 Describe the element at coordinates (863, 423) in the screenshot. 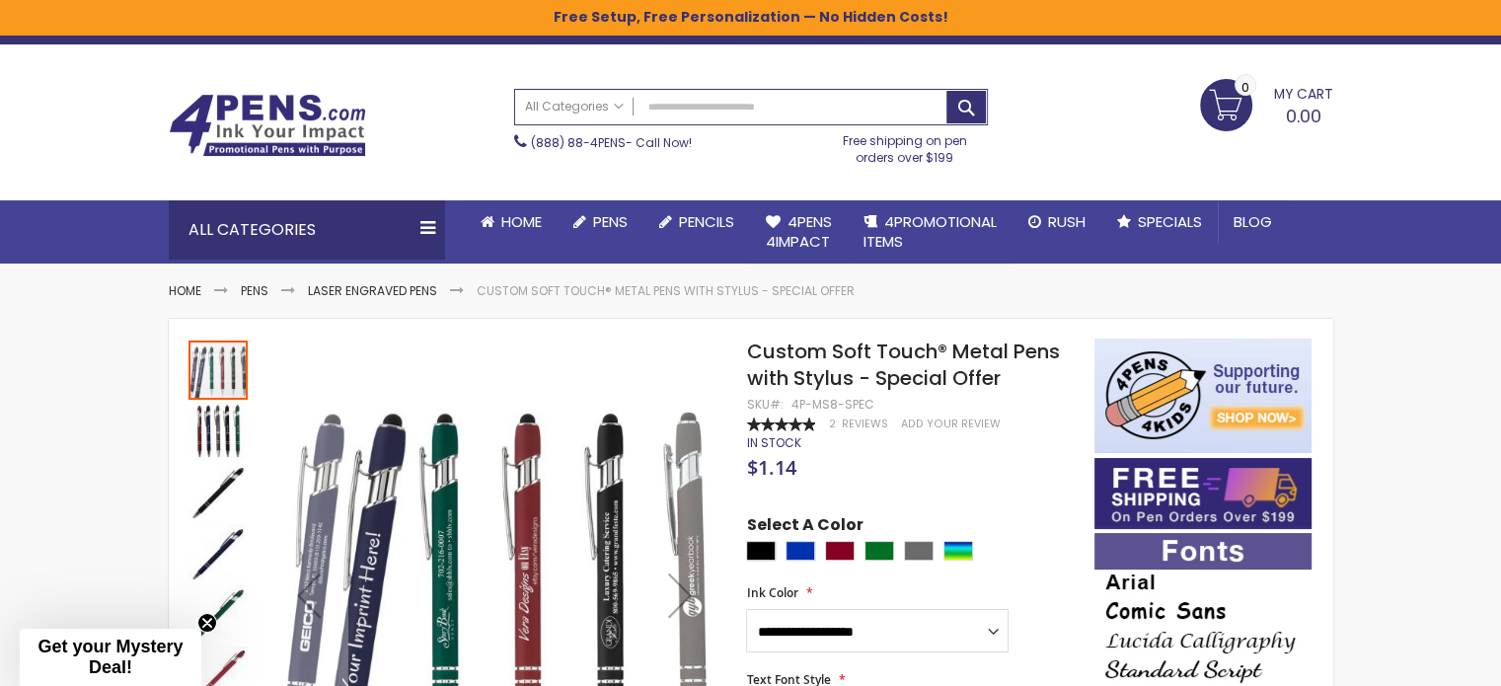

I see `span: Reviews` at that location.